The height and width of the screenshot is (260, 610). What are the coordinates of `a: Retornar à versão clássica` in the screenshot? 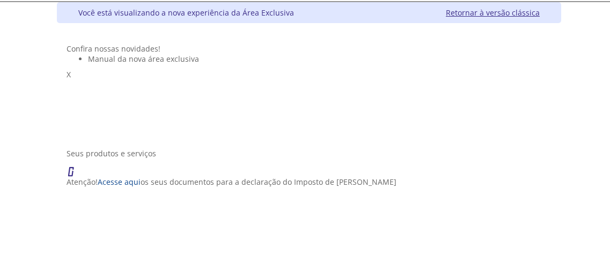 It's located at (493, 12).